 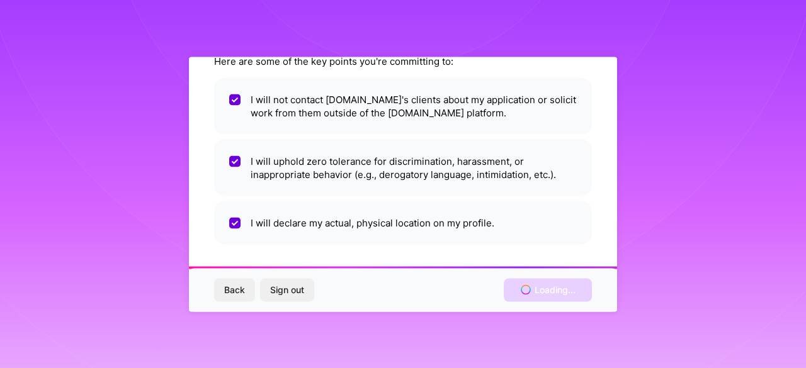 What do you see at coordinates (403, 222) in the screenshot?
I see `li: I will declare my actual, physical location on my profile.` at bounding box center [403, 222].